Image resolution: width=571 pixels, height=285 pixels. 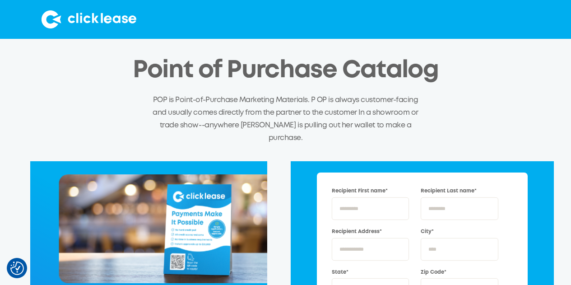 I want to click on label: State*, so click(x=370, y=272).